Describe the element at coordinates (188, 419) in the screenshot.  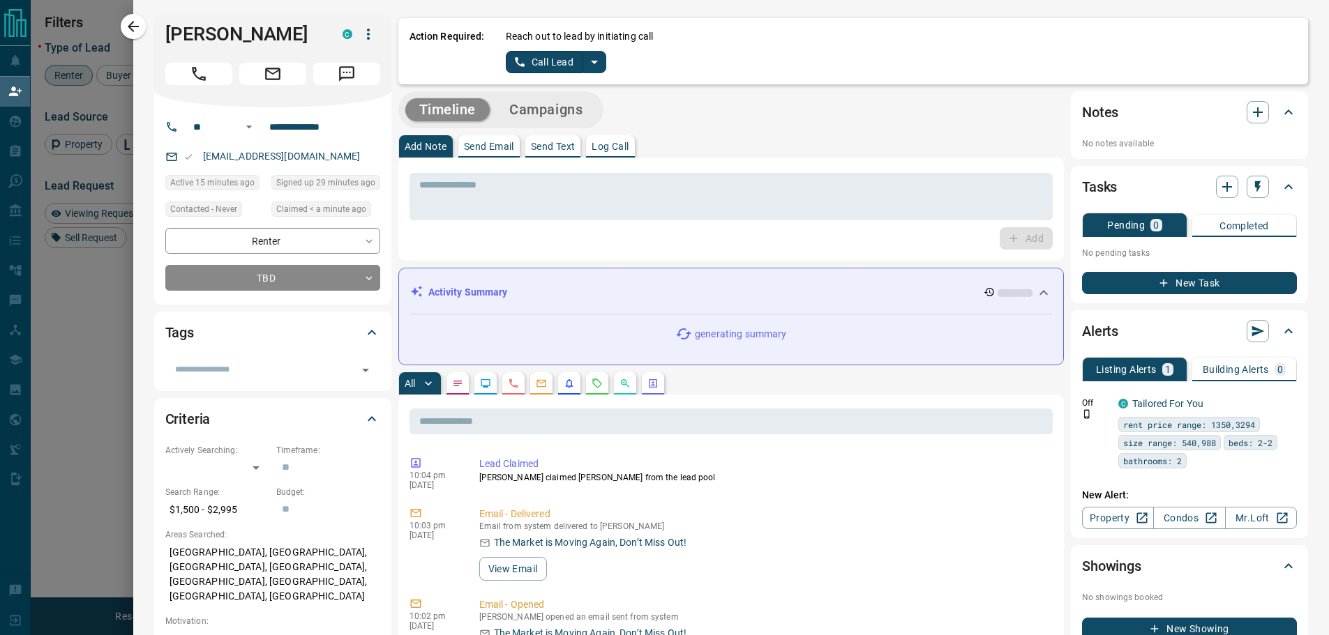
I see `h2: Criteria` at that location.